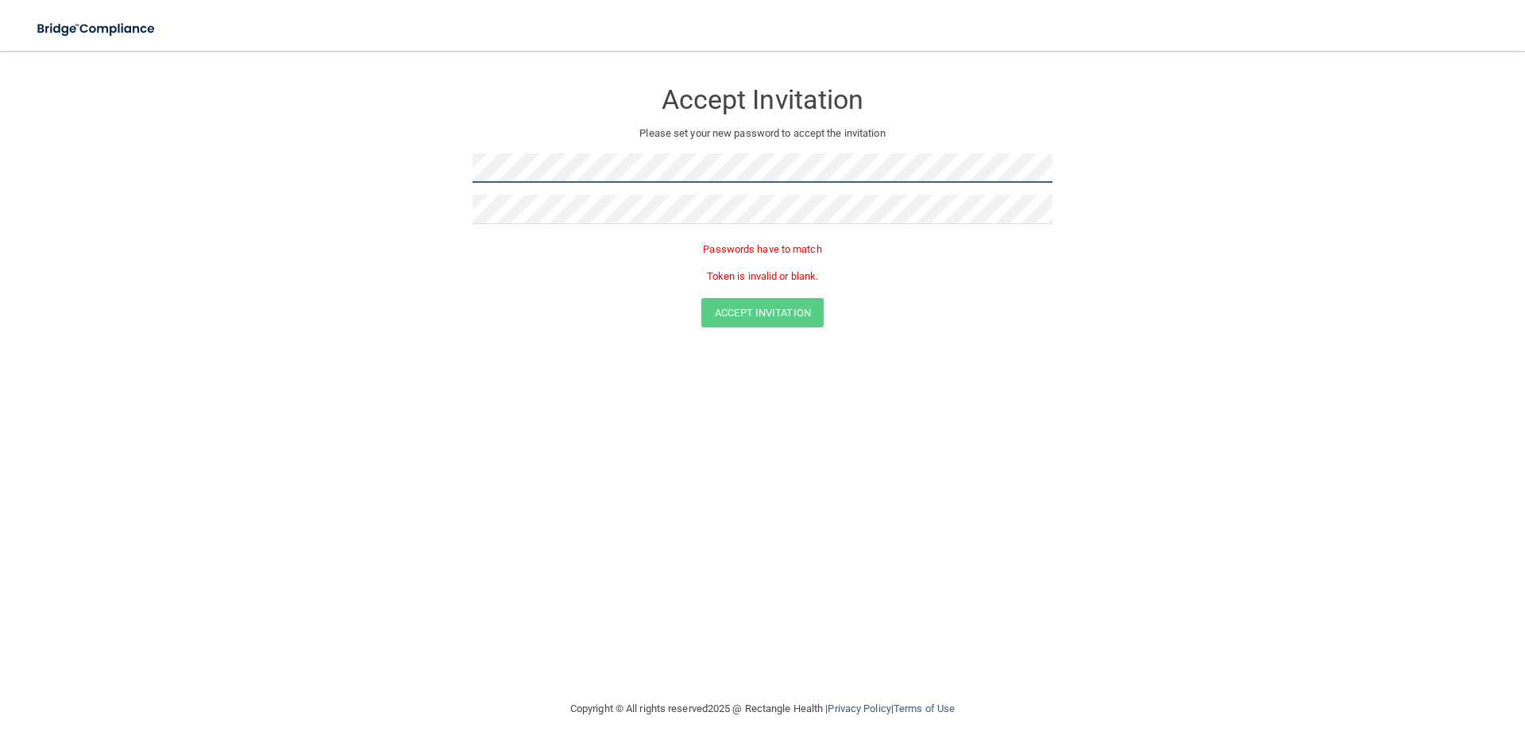 This screenshot has width=1525, height=751. I want to click on div: Copyright © All rights reserved 2025 @ Rectangle Health | |, so click(763, 709).